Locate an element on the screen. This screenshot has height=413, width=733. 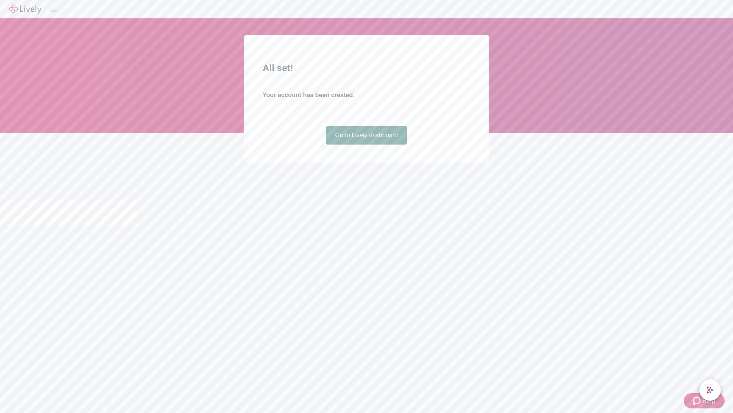
h4: Your account has been created. is located at coordinates (367, 95).